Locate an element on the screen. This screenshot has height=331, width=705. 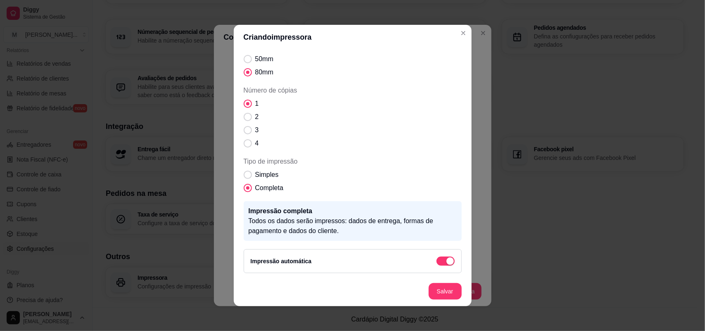
div: Número de cópias is located at coordinates (353, 117).